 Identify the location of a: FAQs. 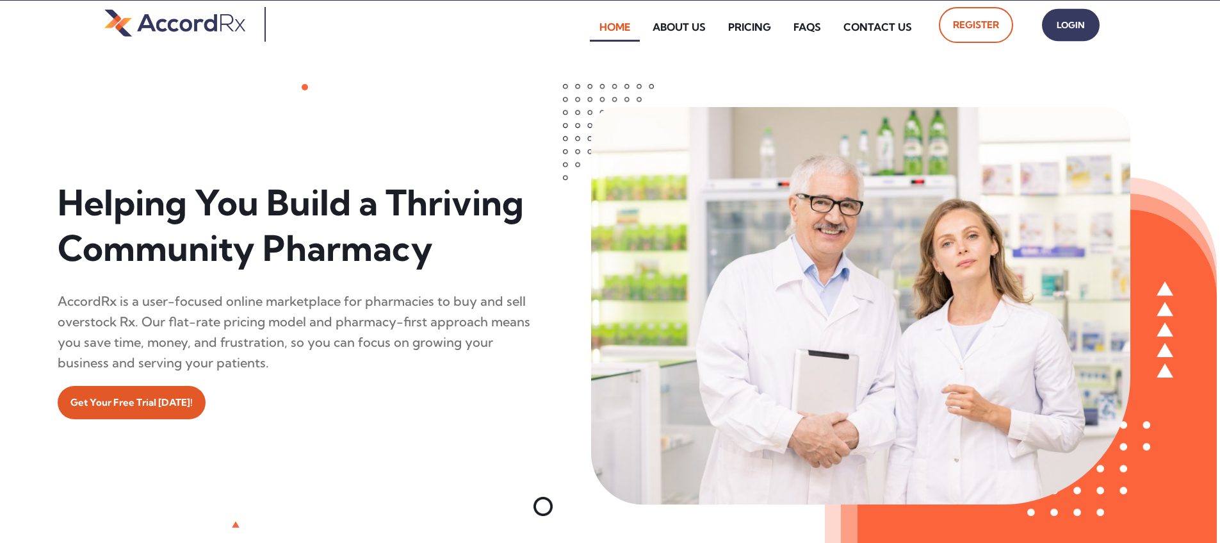
(807, 27).